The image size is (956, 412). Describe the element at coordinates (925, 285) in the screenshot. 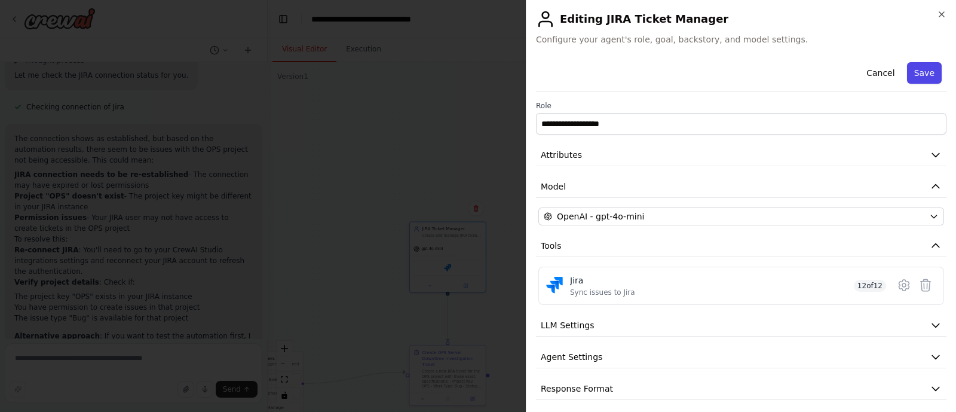

I see `button: Delete tool` at that location.